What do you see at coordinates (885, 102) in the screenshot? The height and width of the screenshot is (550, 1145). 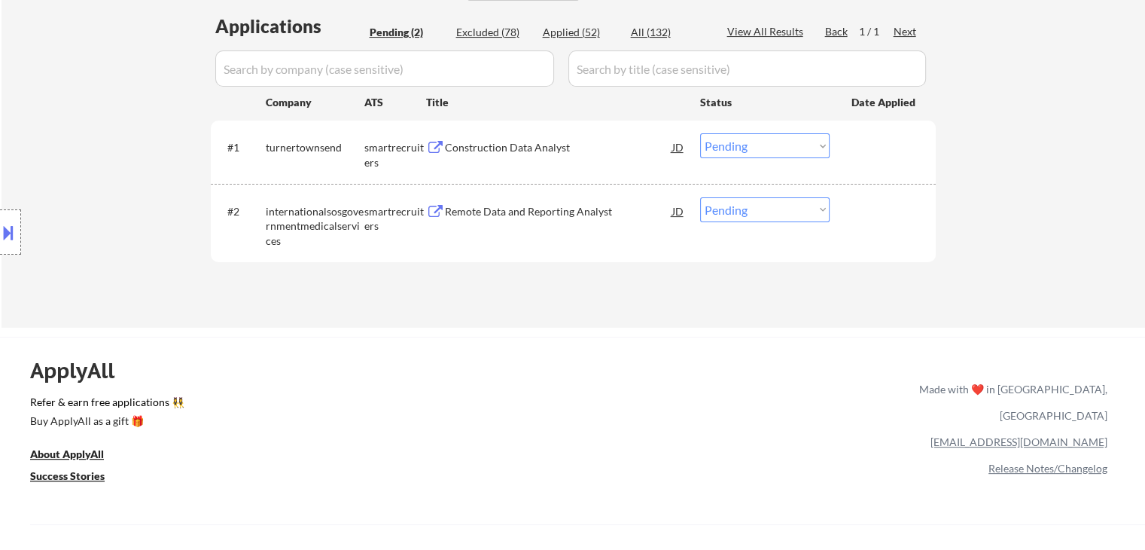 I see `div: Date Applied` at bounding box center [885, 102].